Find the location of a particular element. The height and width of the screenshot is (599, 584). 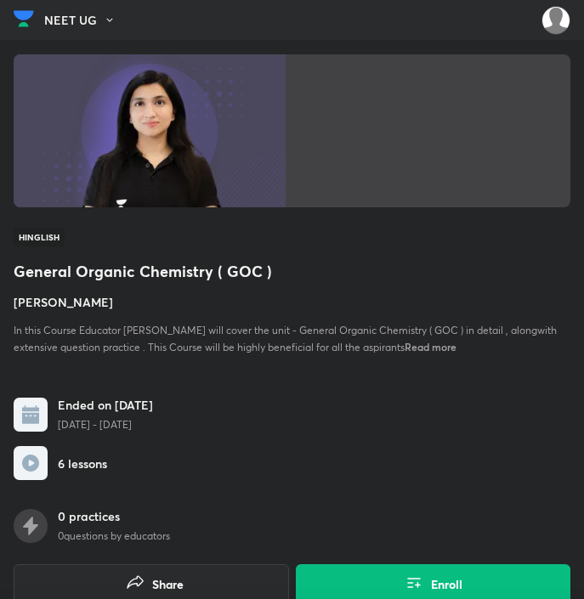

span: Read more is located at coordinates (430, 347).